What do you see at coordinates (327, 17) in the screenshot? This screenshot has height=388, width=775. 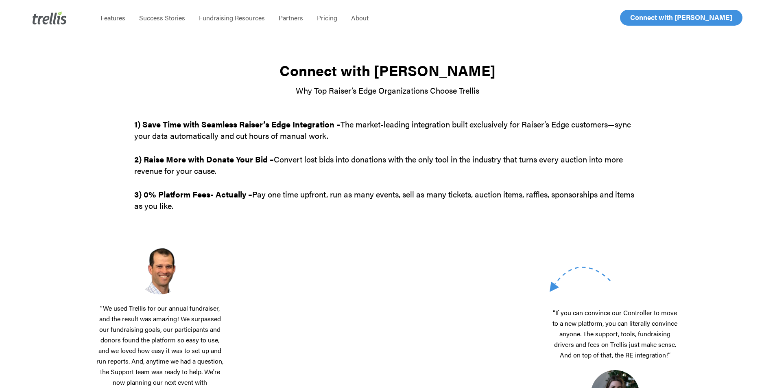 I see `span: Pricing` at bounding box center [327, 17].